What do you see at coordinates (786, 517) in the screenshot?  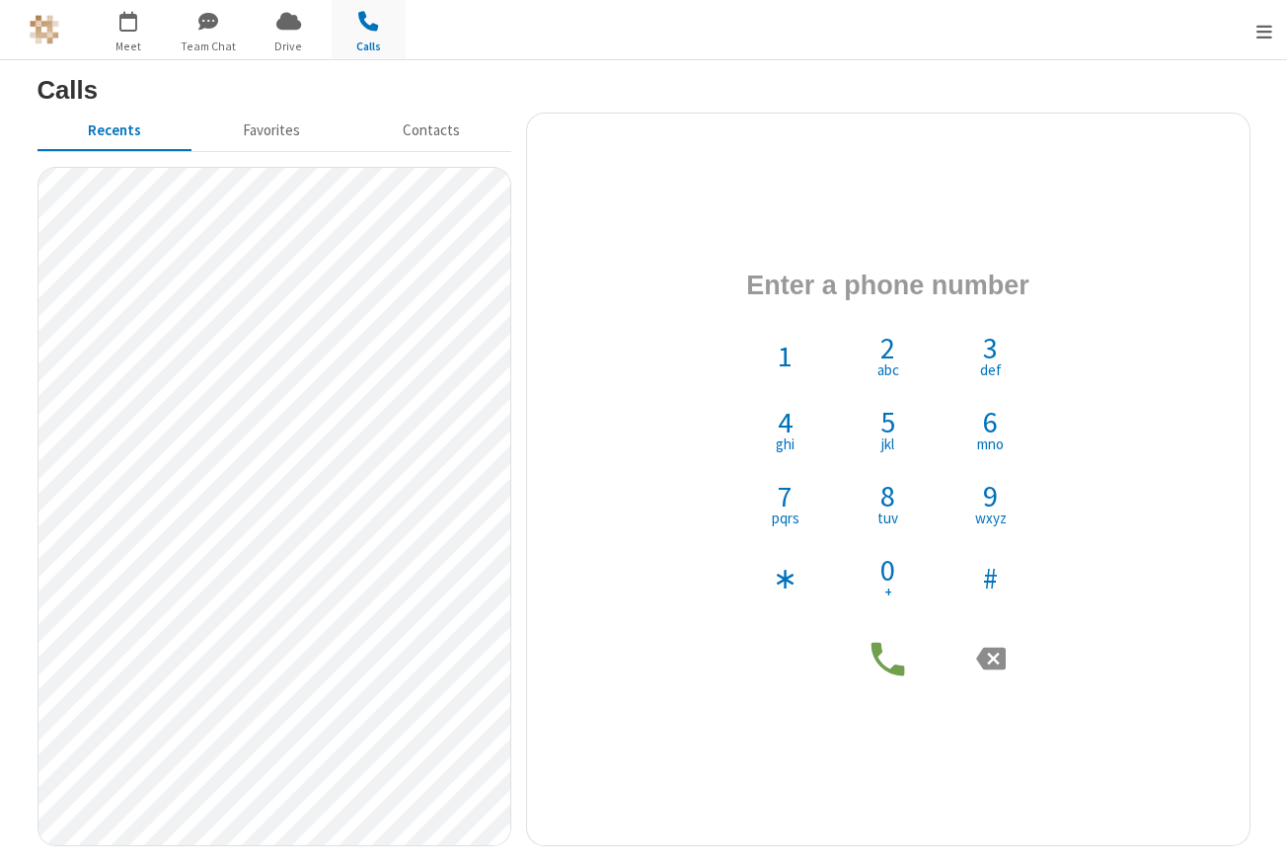 I see `span: pqrs` at bounding box center [786, 517].